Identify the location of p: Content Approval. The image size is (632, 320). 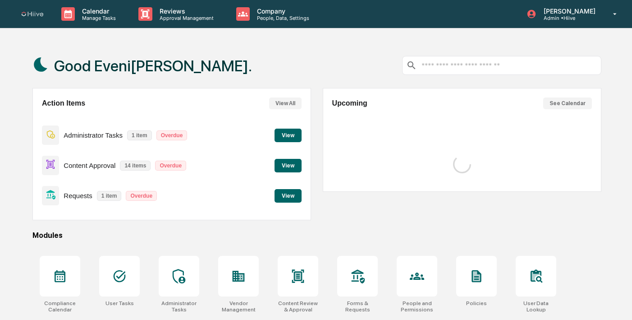
(89, 165).